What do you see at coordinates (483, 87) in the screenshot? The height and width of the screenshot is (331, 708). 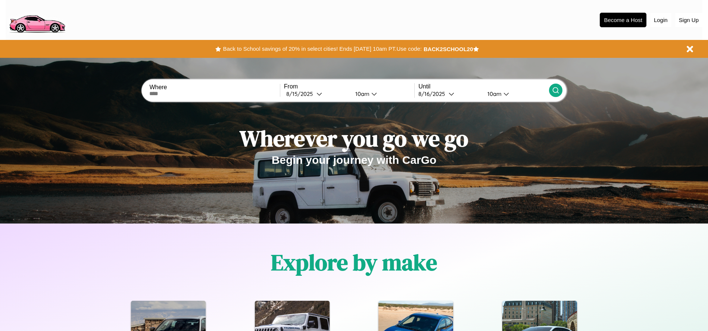 I see `label: Until` at bounding box center [483, 87].